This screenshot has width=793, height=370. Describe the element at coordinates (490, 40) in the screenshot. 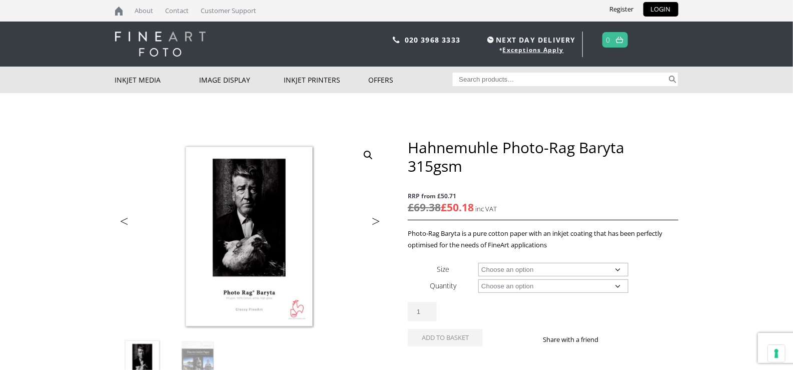

I see `img: time.svg` at that location.